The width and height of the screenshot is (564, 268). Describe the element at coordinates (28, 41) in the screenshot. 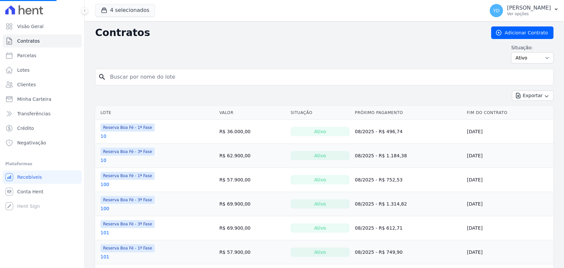

I see `span: Contratos` at that location.